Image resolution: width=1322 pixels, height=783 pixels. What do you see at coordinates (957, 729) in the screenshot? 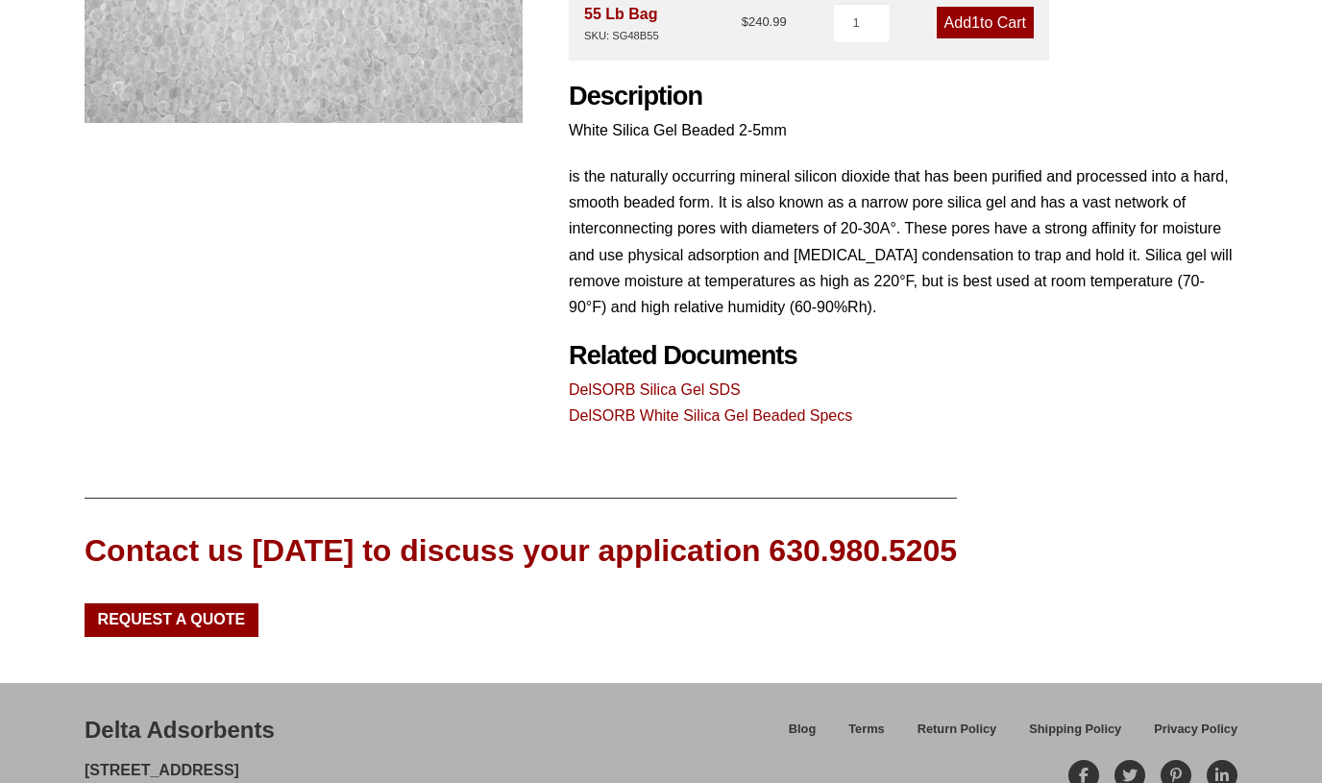
I see `span: Return Policy` at bounding box center [957, 729].